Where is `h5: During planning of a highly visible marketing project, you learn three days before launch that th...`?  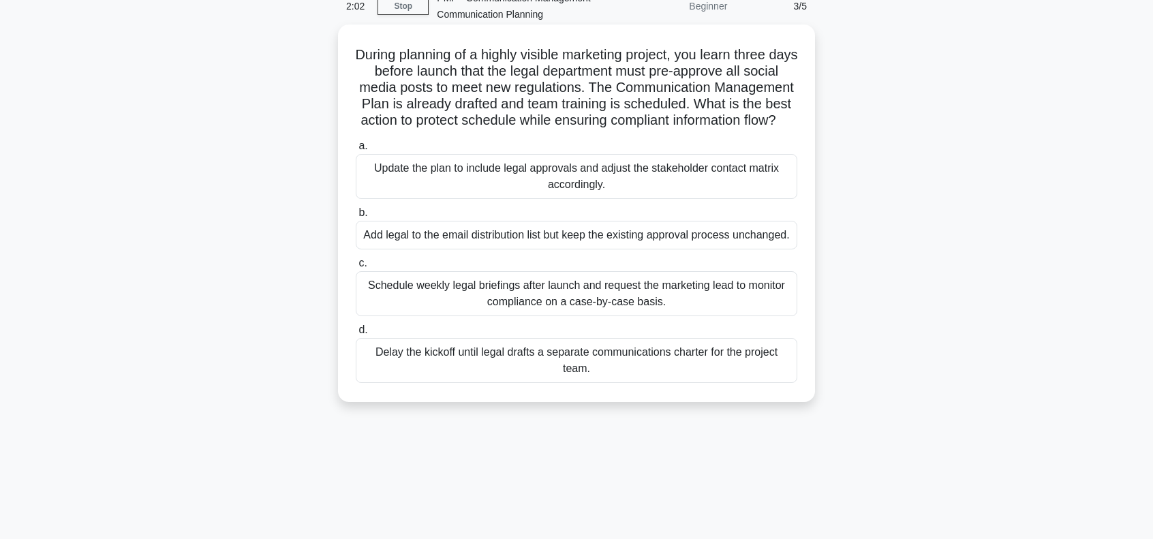
h5: During planning of a highly visible marketing project, you learn three days before launch that th... is located at coordinates (576, 88).